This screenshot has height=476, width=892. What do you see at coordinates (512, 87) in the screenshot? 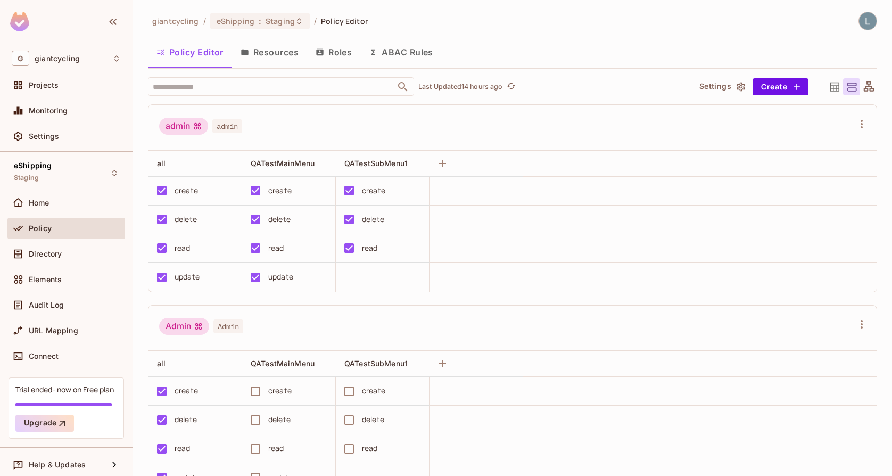
I see `button: refresh` at bounding box center [512, 87].